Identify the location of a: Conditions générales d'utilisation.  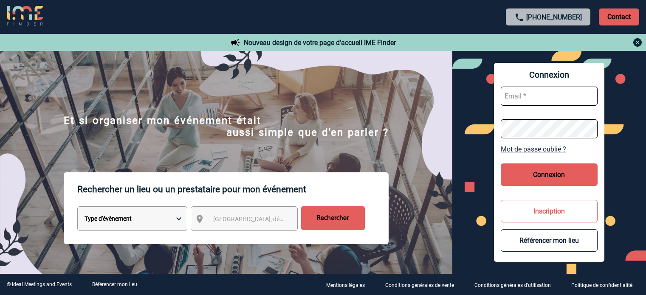
(516, 285).